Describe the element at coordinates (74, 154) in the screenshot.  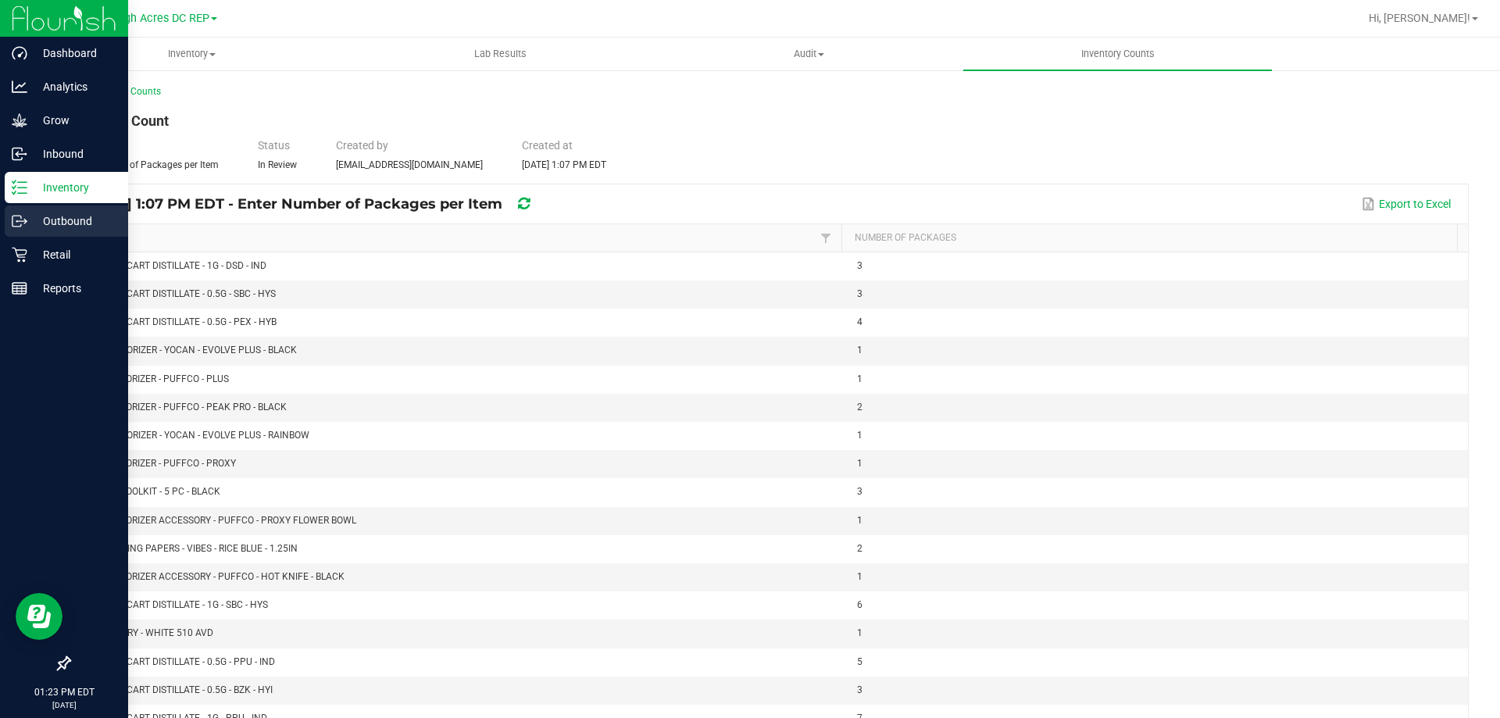
I see `p: Inbound` at that location.